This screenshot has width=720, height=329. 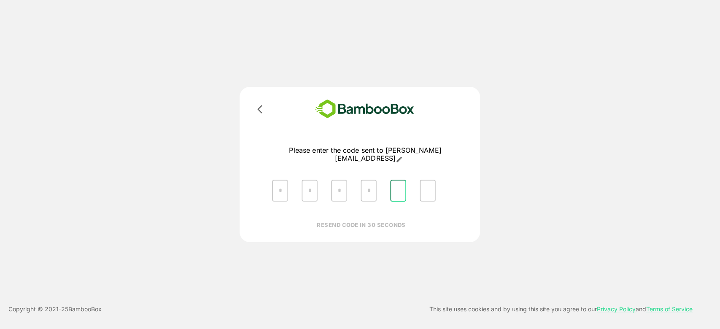 What do you see at coordinates (368, 191) in the screenshot?
I see `input: Please enter OTP character 4` at bounding box center [368, 191].